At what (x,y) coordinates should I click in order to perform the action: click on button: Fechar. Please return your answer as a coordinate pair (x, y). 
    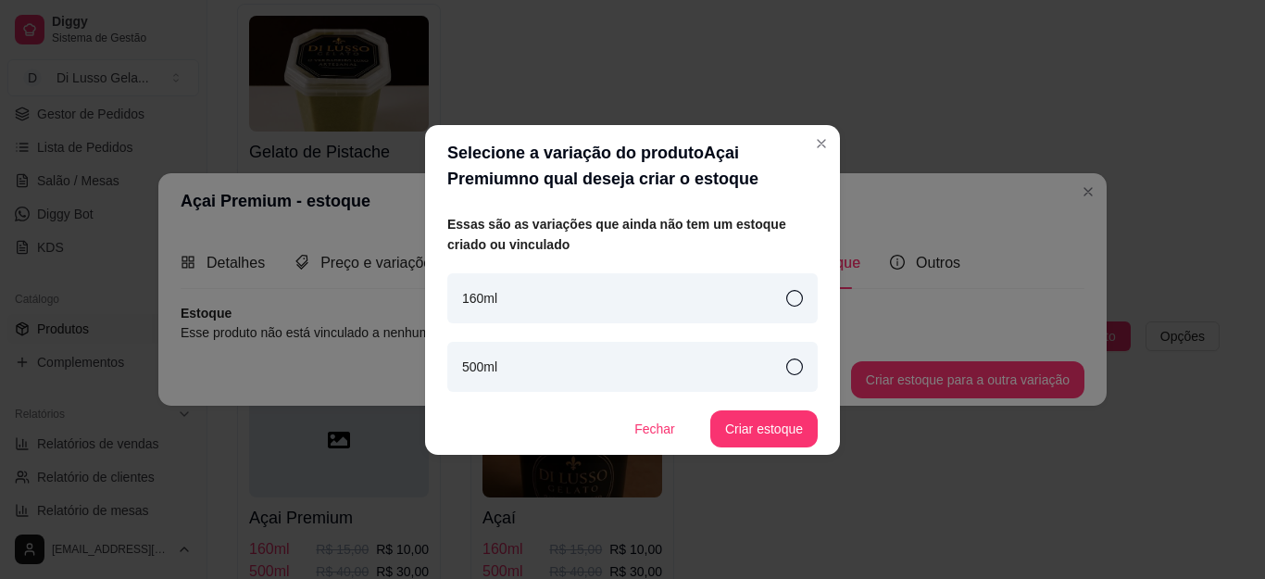
    Looking at the image, I should click on (655, 429).